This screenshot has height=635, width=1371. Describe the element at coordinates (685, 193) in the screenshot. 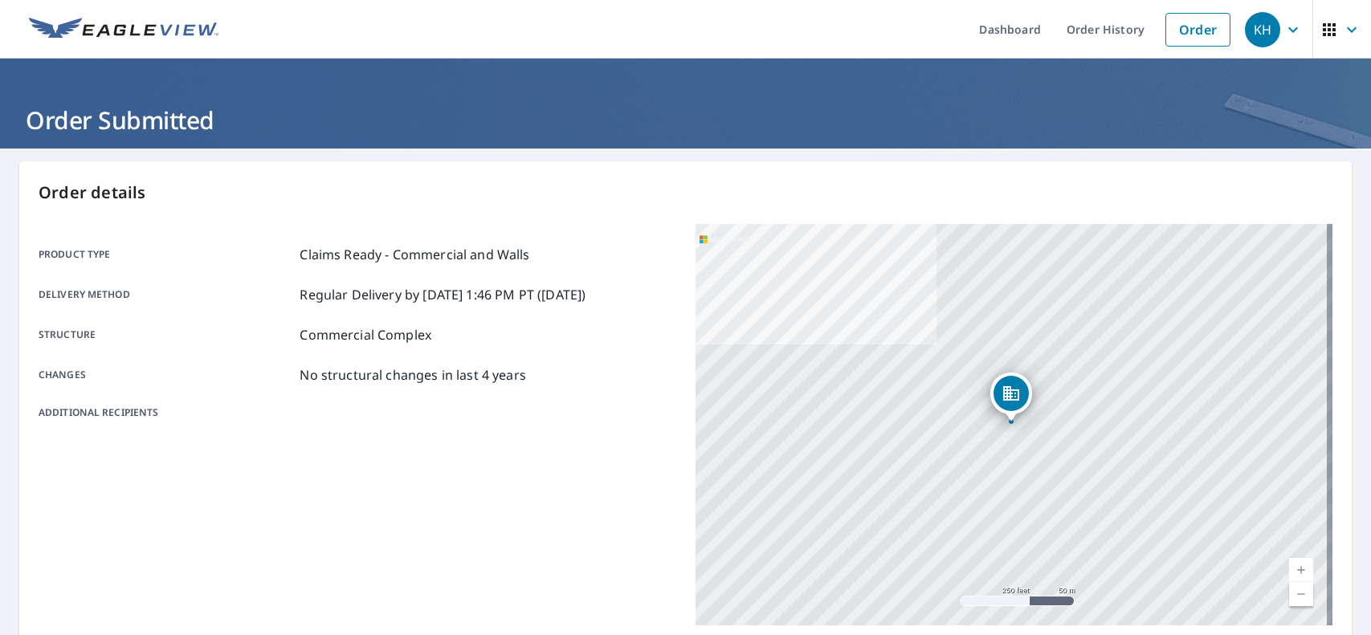

I see `p: Order details` at that location.